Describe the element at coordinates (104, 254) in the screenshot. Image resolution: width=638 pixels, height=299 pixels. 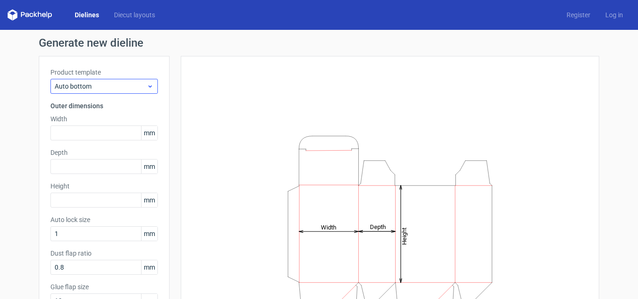
I see `label: Dust flap ratio` at that location.